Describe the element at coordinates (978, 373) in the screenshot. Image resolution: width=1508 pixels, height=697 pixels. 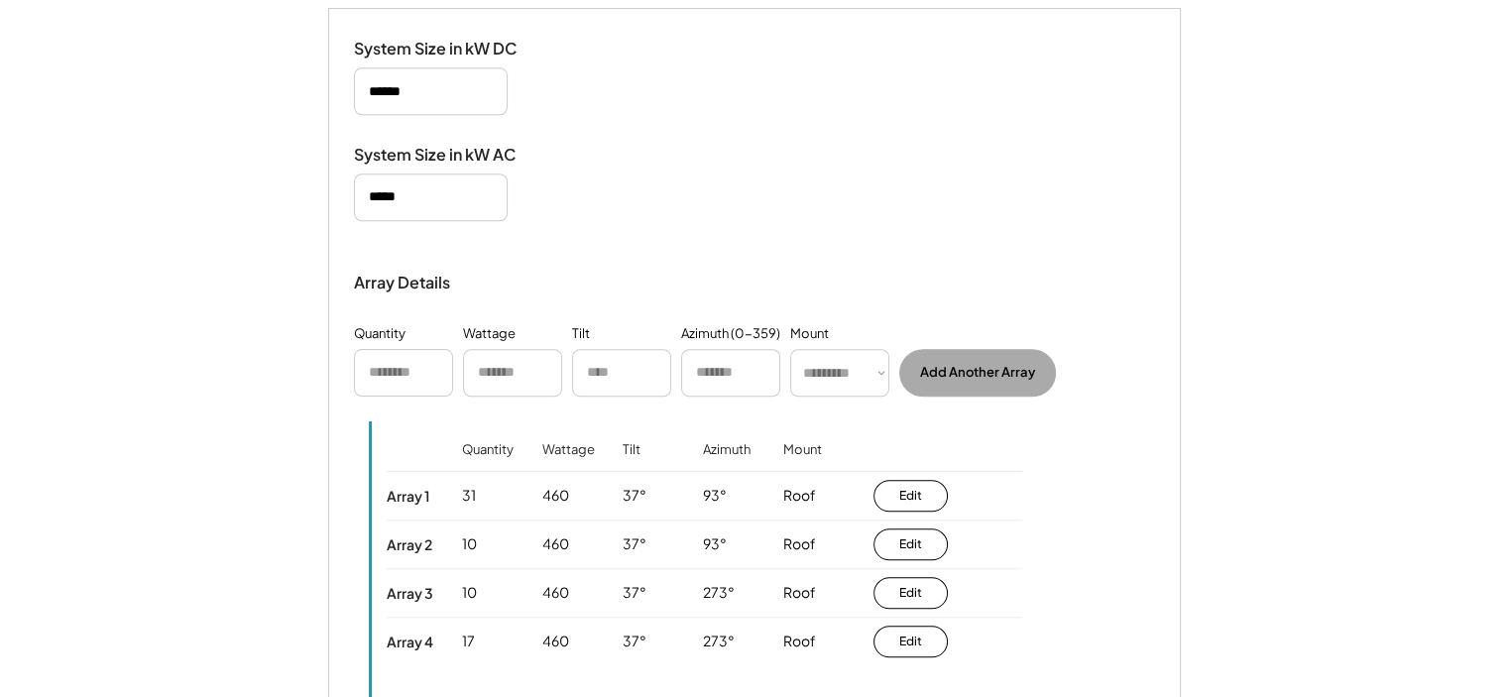
I see `button: Add Another Array` at that location.